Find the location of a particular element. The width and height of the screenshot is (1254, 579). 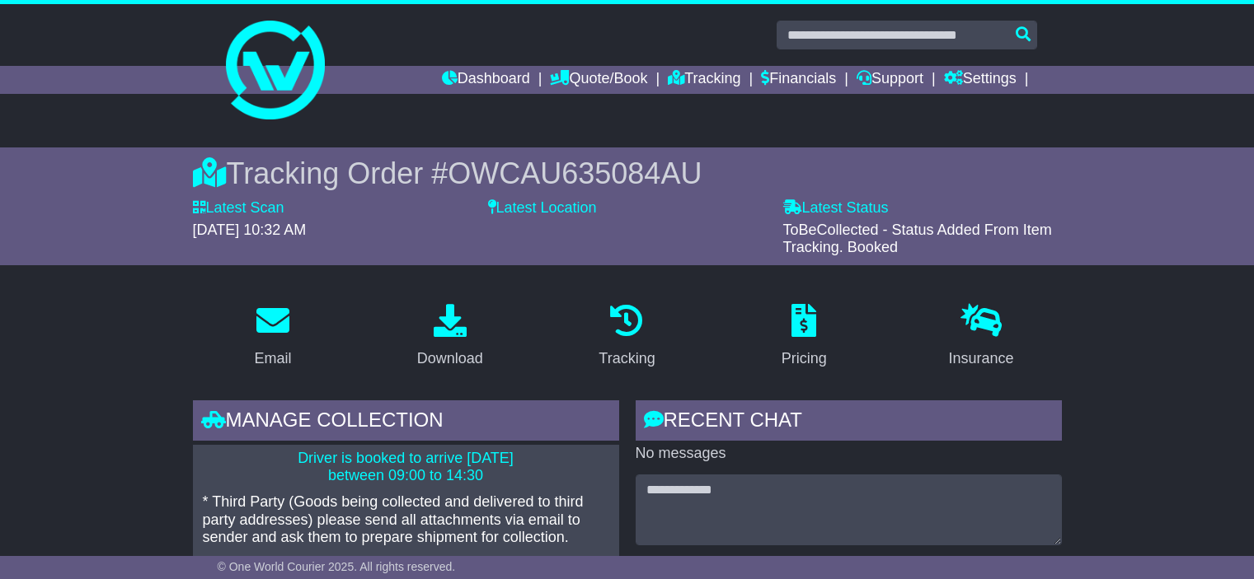

span: OWCAU635084AU is located at coordinates (575, 173).